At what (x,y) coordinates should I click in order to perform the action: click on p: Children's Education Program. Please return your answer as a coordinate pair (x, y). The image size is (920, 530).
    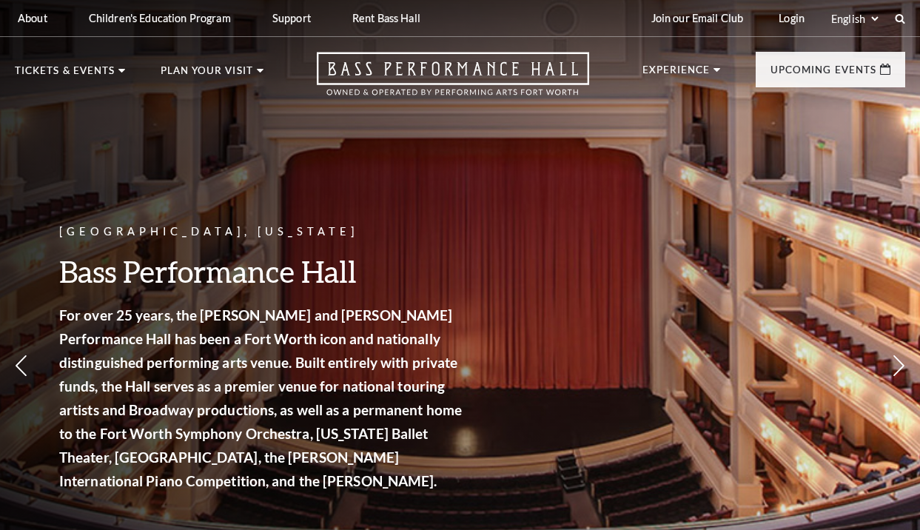
    Looking at the image, I should click on (160, 18).